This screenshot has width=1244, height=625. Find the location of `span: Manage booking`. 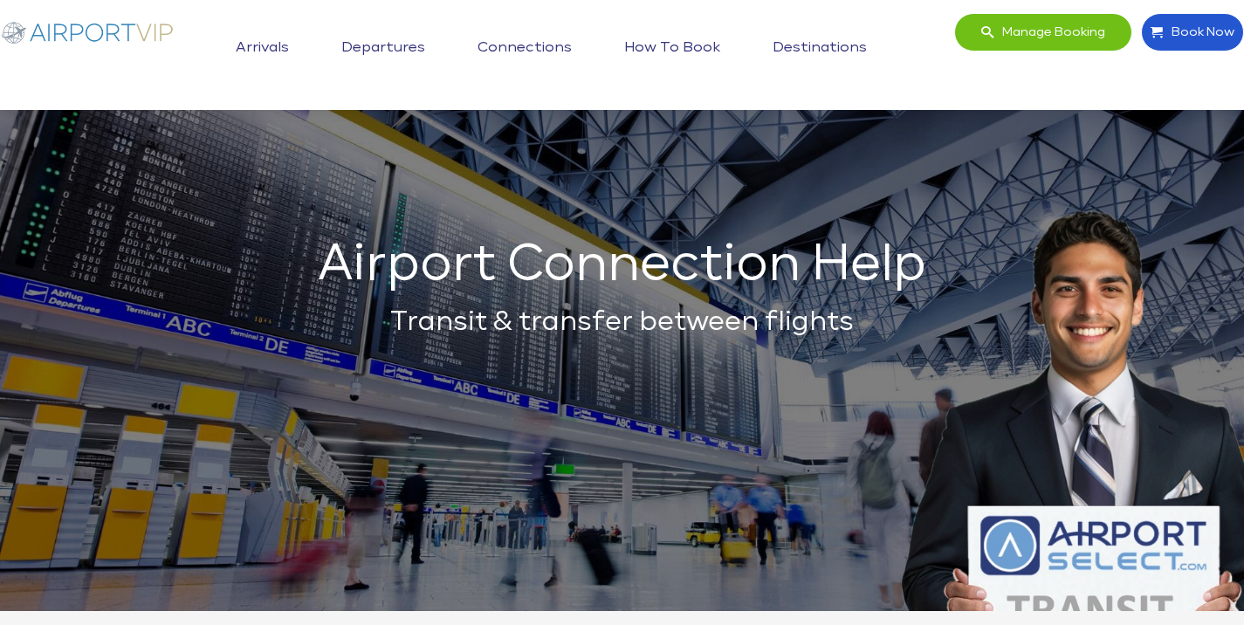

span: Manage booking is located at coordinates (1049, 32).